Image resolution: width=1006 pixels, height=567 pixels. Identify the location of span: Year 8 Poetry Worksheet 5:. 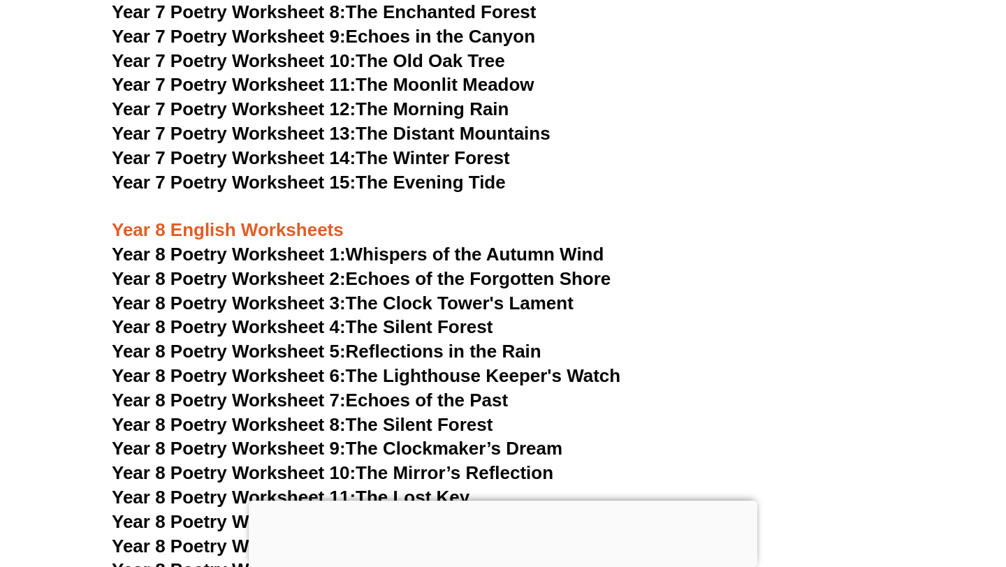
(228, 351).